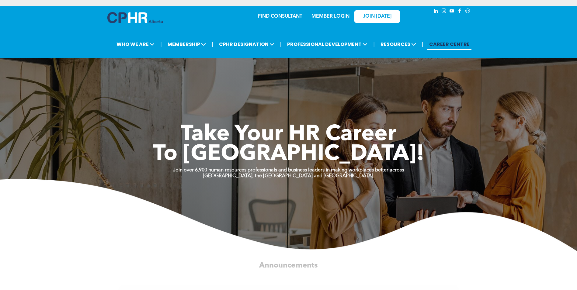  I want to click on a: MEMBER LOGIN, so click(330, 16).